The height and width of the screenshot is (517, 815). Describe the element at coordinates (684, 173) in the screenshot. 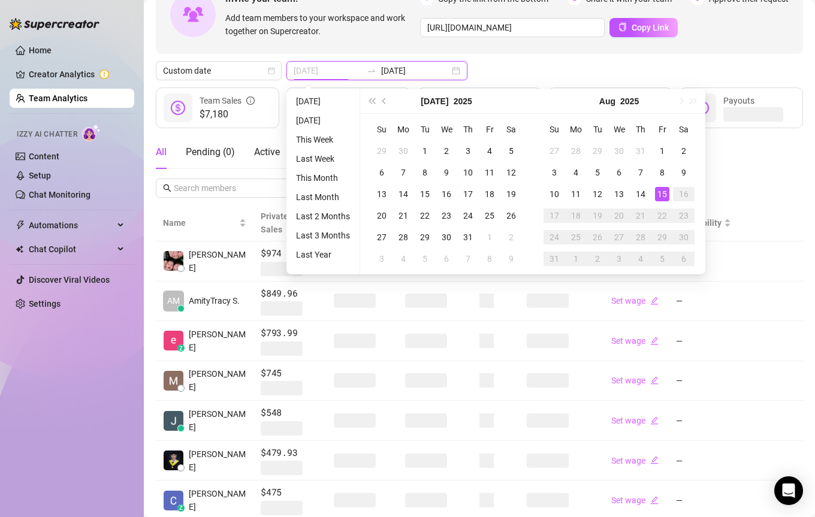

I see `div: 9` at that location.